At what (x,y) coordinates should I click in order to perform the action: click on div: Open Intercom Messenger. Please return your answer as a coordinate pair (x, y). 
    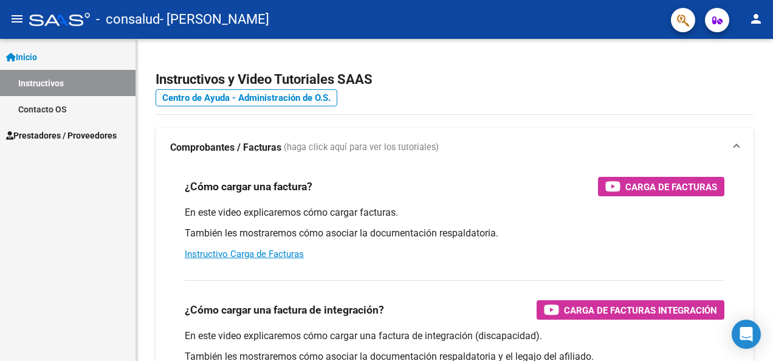
    Looking at the image, I should click on (746, 334).